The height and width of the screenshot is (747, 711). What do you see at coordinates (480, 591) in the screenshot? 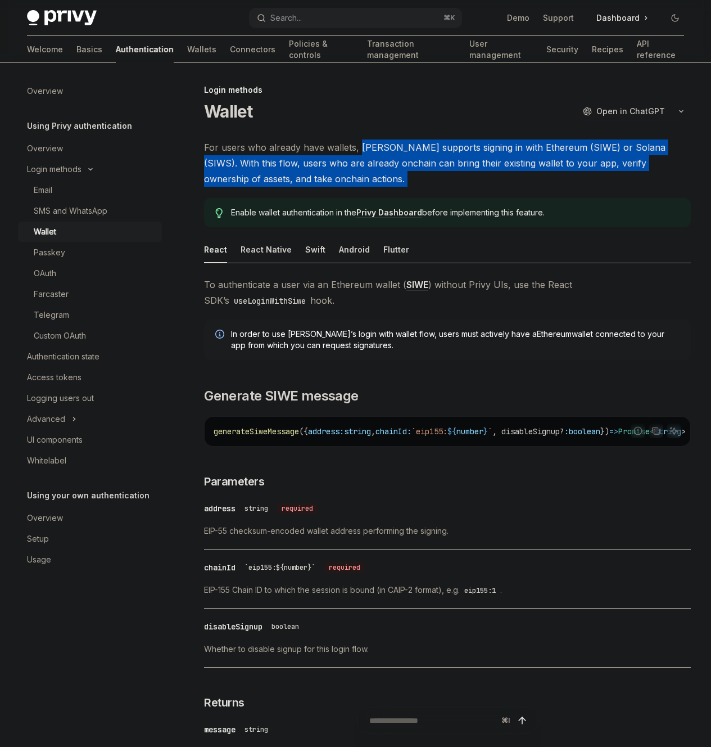
I see `code: eip155:1` at bounding box center [480, 591].